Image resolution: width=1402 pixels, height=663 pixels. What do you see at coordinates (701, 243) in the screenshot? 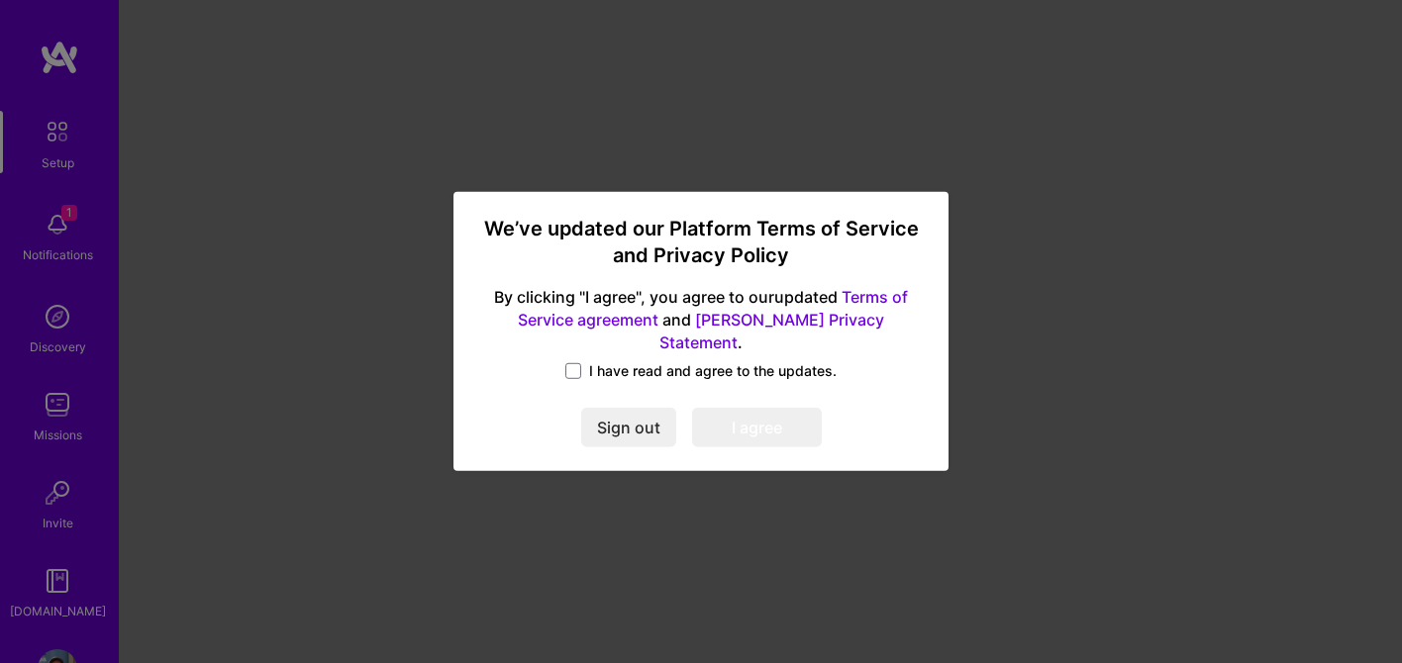
I see `h3: We’ve updated our Platform Terms of Service and Privacy Policy` at bounding box center [701, 243].